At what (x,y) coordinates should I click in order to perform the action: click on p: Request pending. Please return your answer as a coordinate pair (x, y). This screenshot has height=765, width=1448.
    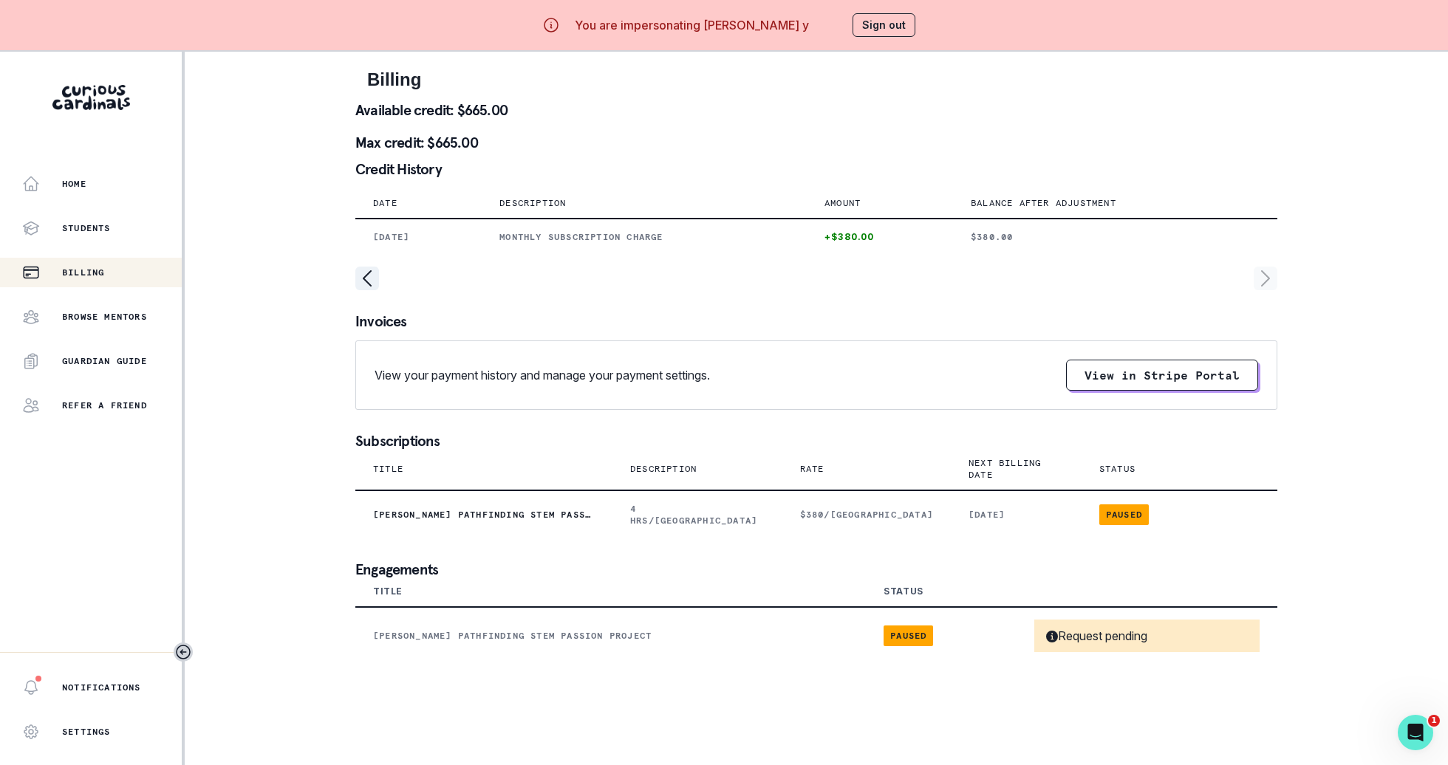
    Looking at the image, I should click on (1096, 636).